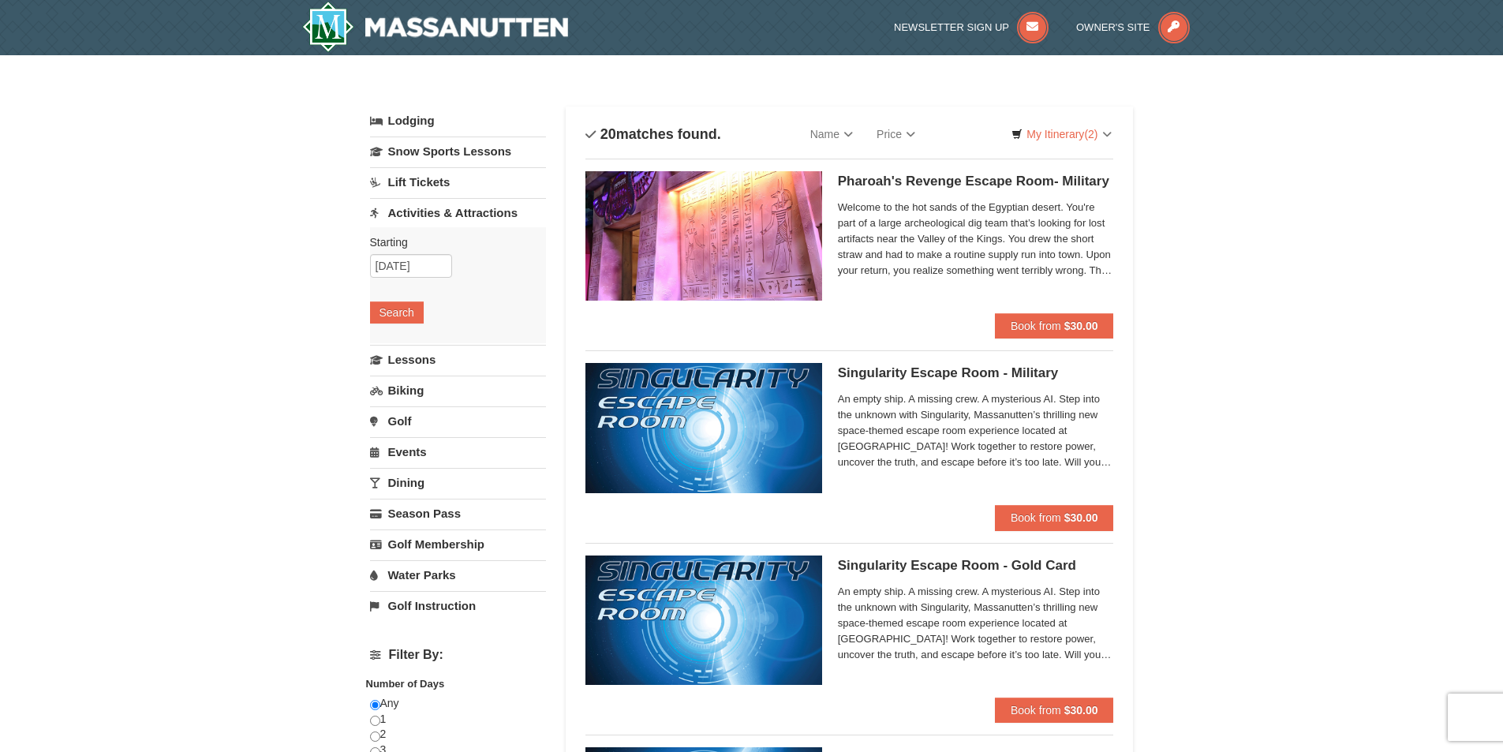 The image size is (1503, 752). I want to click on a: Lessons, so click(458, 359).